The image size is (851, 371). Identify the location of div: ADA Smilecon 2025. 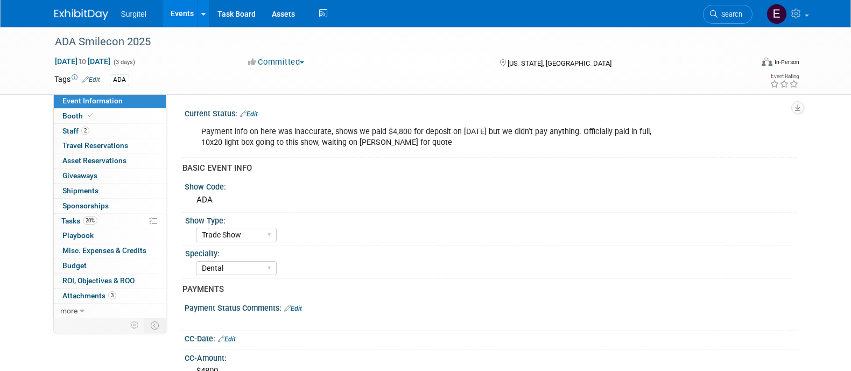
(394, 42).